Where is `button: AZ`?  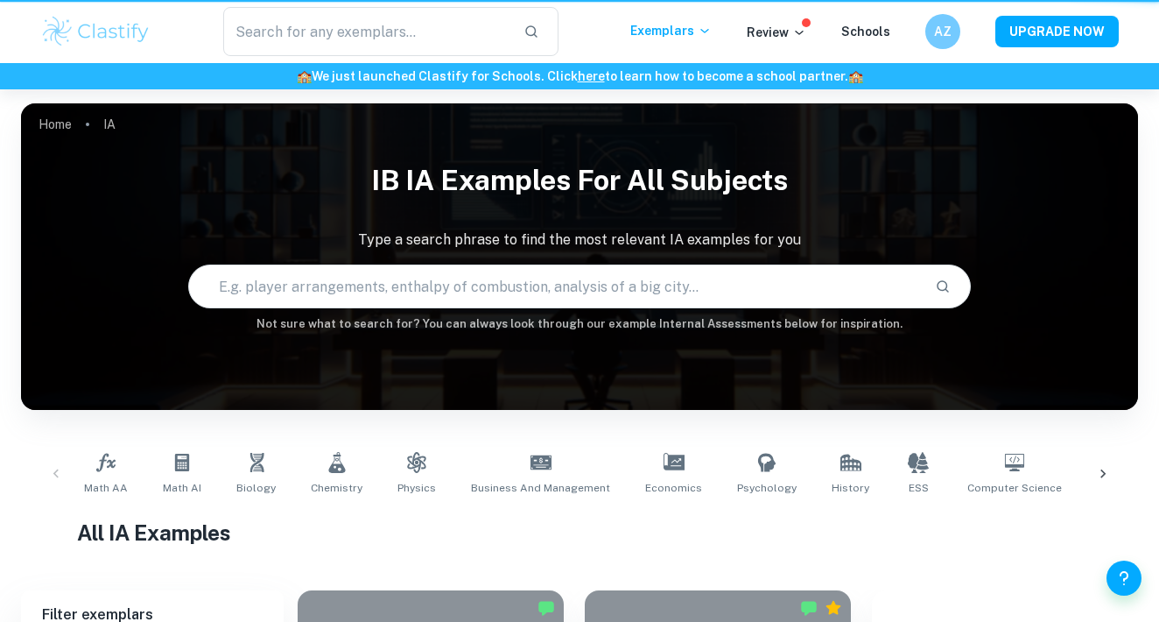 button: AZ is located at coordinates (943, 32).